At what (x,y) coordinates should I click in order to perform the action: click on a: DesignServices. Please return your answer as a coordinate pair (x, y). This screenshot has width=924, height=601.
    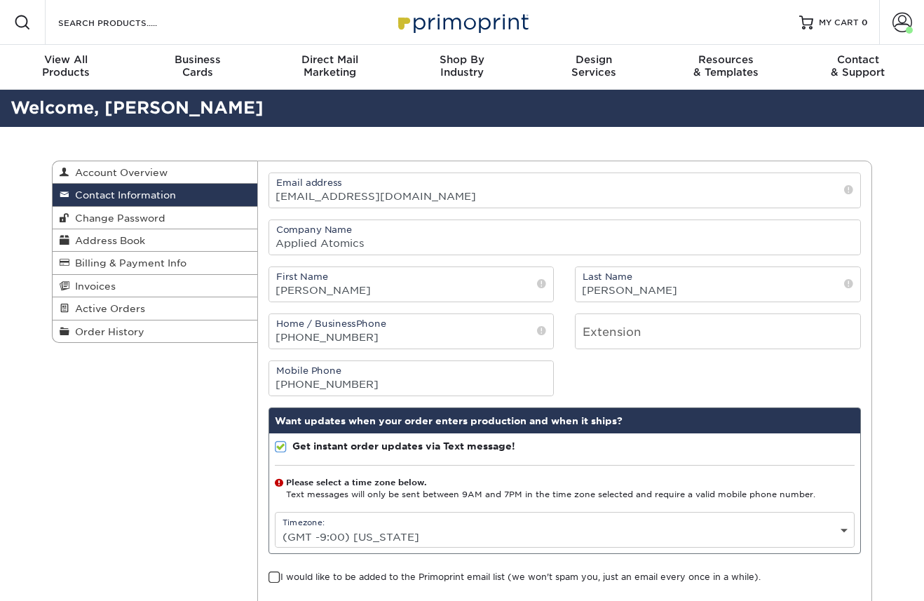
    Looking at the image, I should click on (594, 67).